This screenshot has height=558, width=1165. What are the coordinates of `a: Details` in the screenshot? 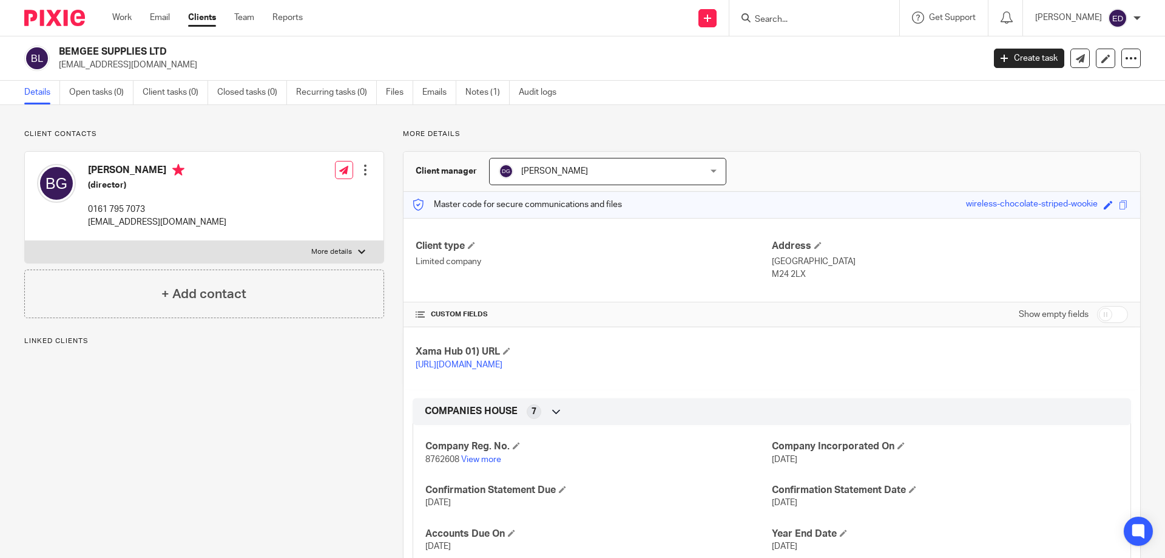 It's located at (42, 92).